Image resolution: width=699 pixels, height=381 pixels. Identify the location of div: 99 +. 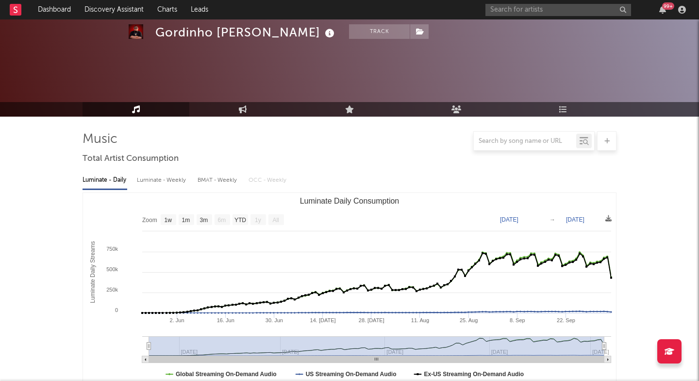
(668, 6).